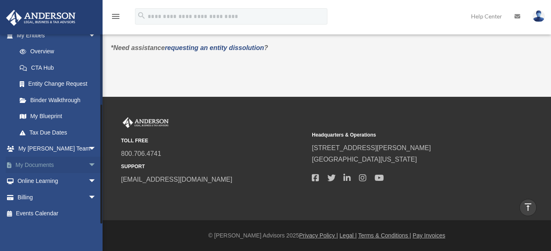 This screenshot has width=551, height=251. Describe the element at coordinates (429, 236) in the screenshot. I see `a: Pay Invoices` at that location.